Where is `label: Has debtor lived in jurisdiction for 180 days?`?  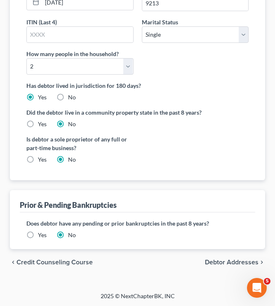 label: Has debtor lived in jurisdiction for 180 days? is located at coordinates (137, 85).